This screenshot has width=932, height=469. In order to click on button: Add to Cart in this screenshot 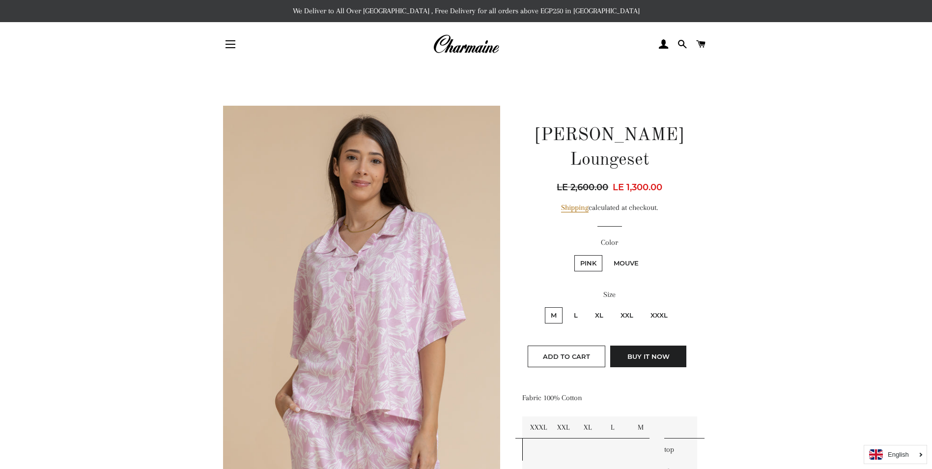, I will do `click(567, 356)`.